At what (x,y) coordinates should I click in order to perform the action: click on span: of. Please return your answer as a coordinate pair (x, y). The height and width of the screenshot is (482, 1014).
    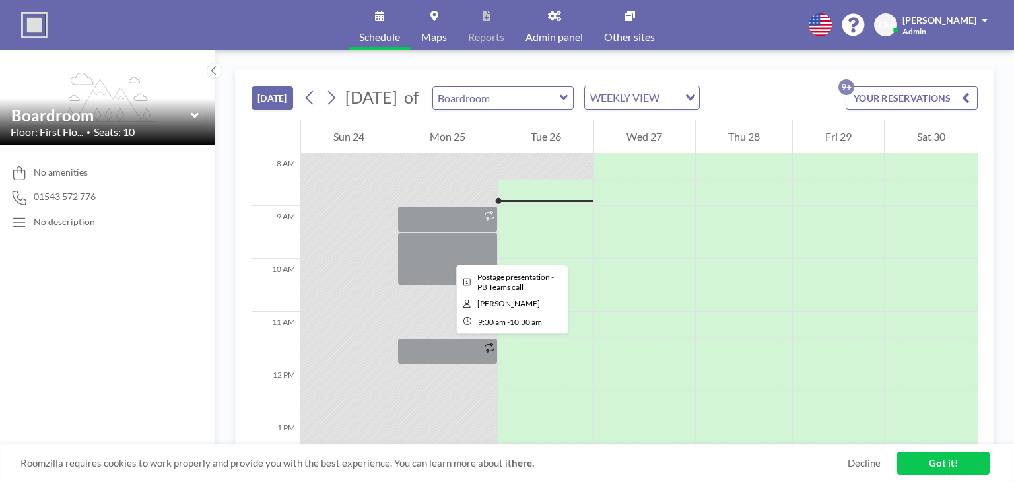
    Looking at the image, I should click on (411, 97).